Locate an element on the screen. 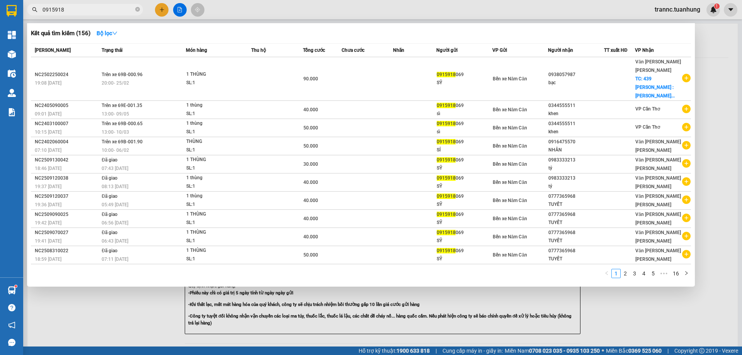 The image size is (742, 355). span: Trạng thái is located at coordinates (112, 50).